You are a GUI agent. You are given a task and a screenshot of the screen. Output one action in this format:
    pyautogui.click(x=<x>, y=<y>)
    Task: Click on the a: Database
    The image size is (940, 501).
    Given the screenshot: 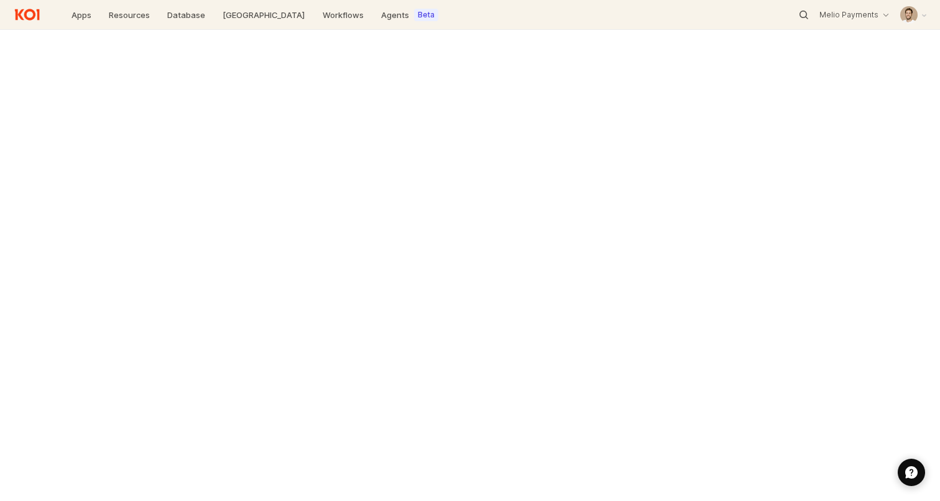 What is the action you would take?
    pyautogui.click(x=186, y=15)
    